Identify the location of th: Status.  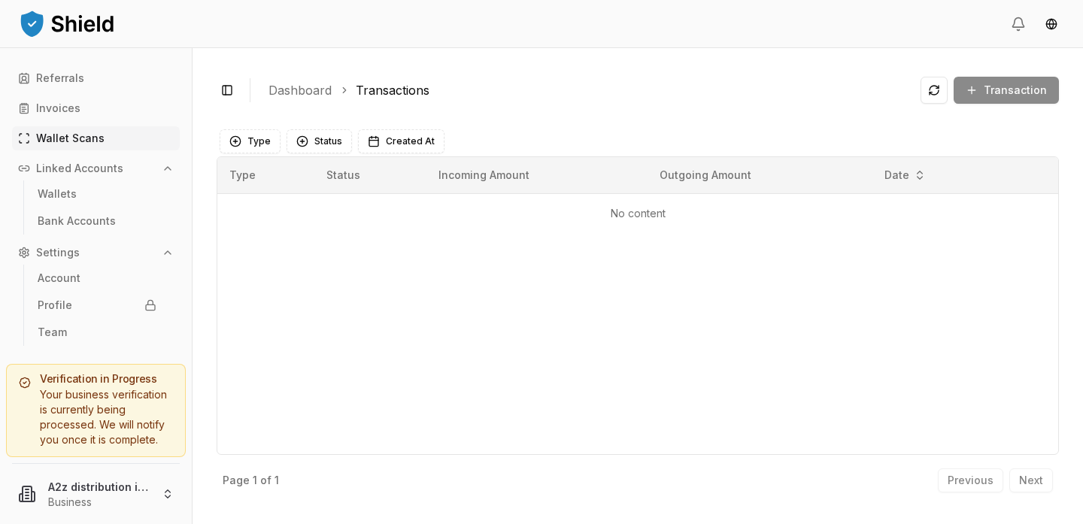
(370, 175).